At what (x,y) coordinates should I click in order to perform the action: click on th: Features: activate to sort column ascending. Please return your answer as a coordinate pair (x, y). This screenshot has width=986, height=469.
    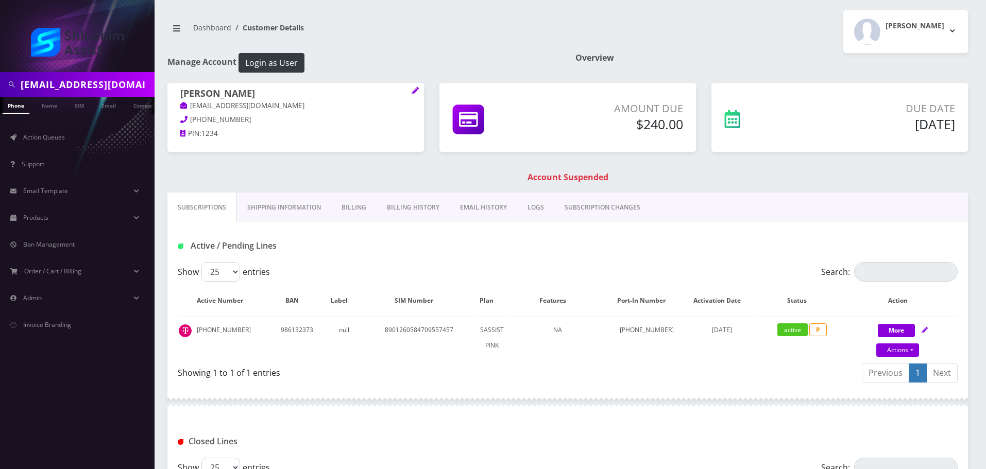
    Looking at the image, I should click on (557, 301).